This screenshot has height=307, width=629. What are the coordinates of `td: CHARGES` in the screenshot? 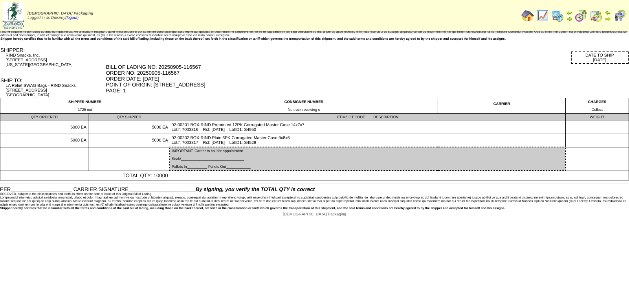 It's located at (597, 106).